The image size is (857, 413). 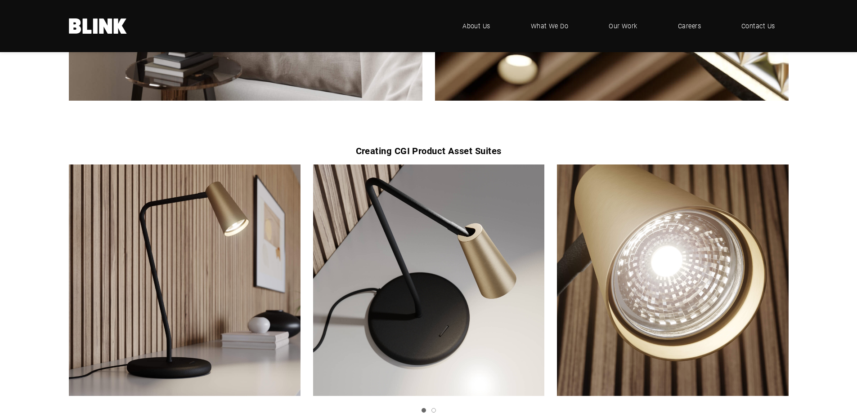 What do you see at coordinates (758, 26) in the screenshot?
I see `span: Contact Us` at bounding box center [758, 26].